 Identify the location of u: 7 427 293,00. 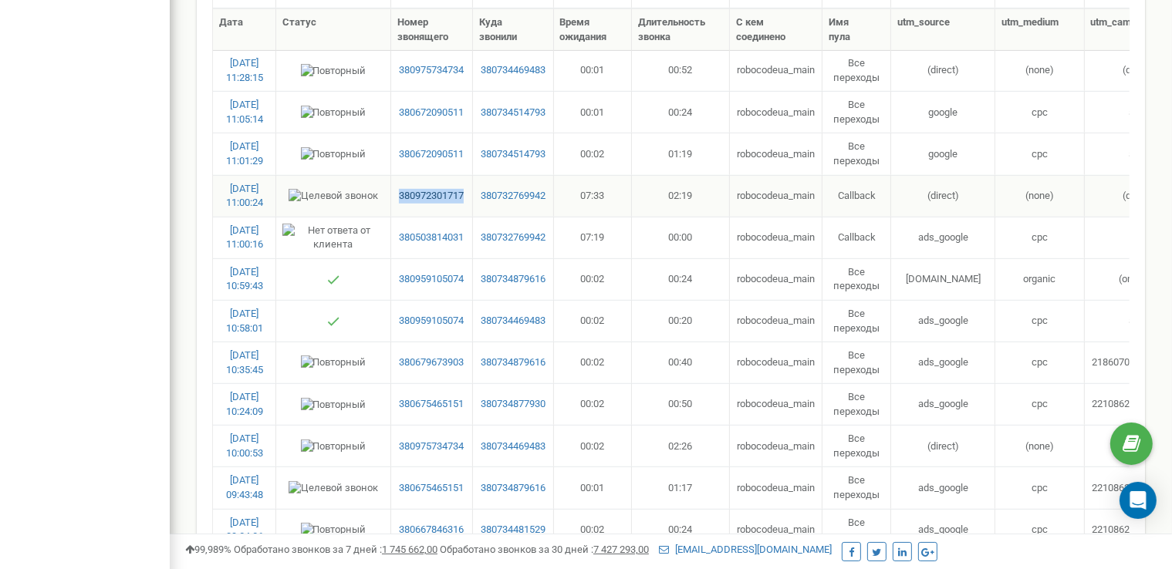
(621, 549).